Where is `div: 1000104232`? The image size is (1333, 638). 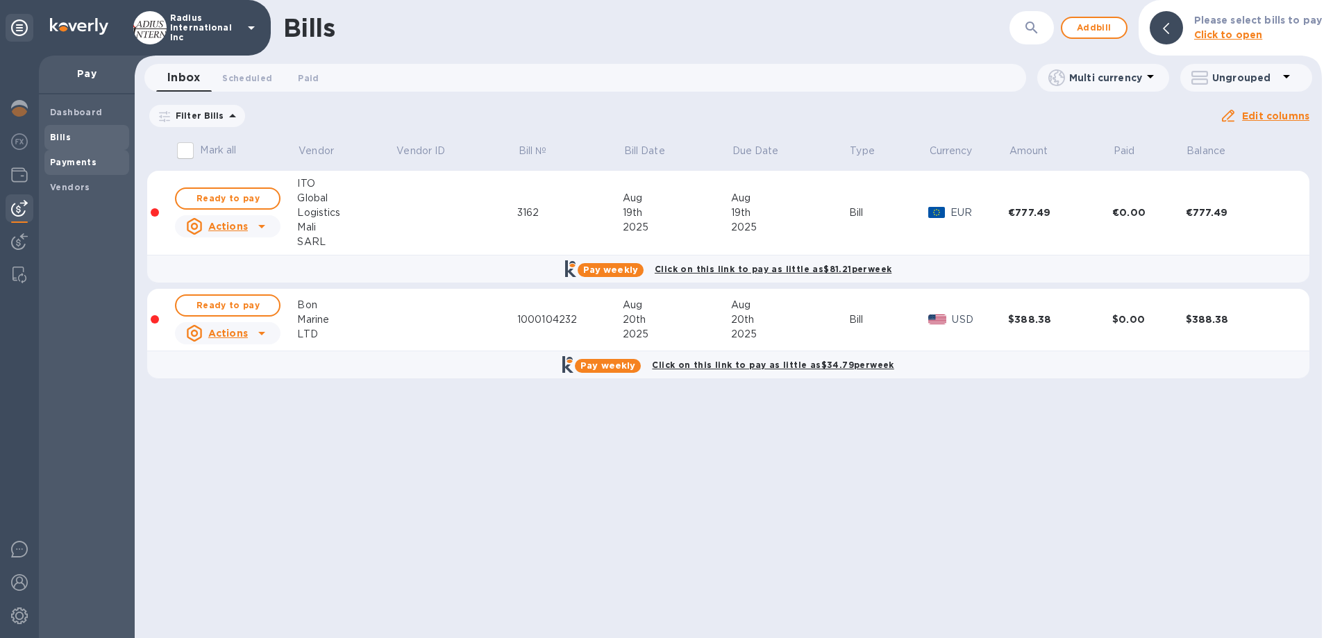 div: 1000104232 is located at coordinates (570, 319).